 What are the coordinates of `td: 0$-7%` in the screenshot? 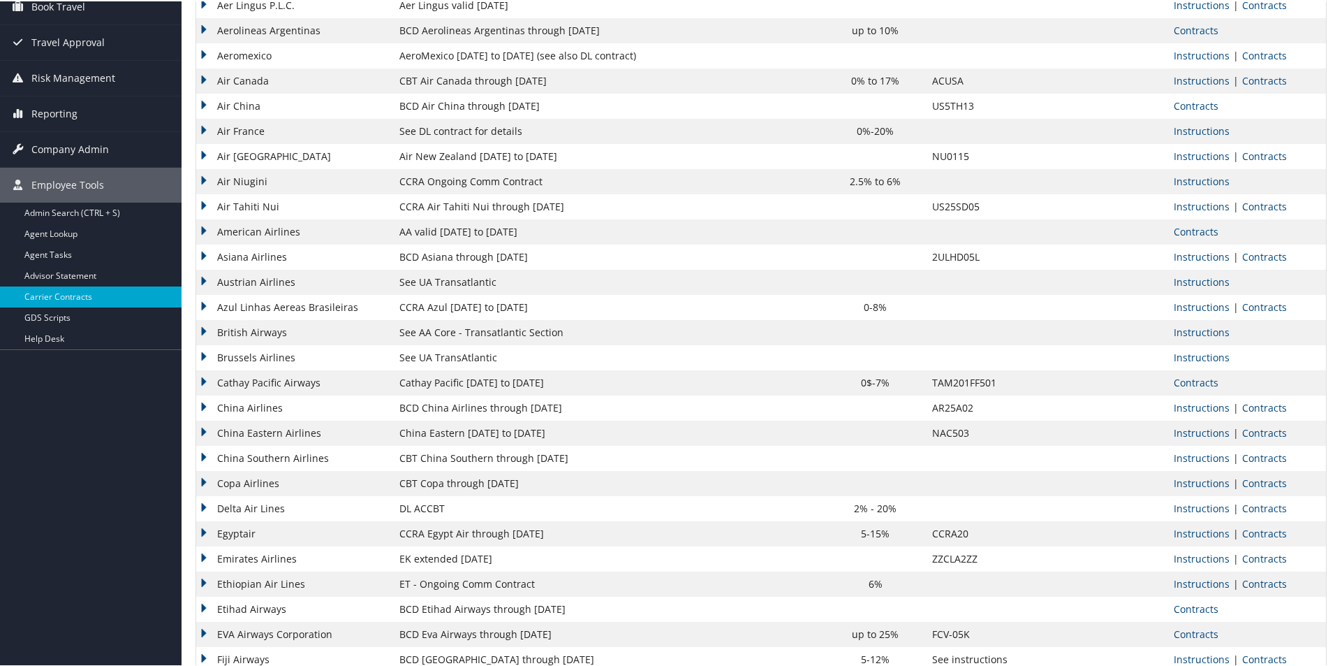 It's located at (876, 381).